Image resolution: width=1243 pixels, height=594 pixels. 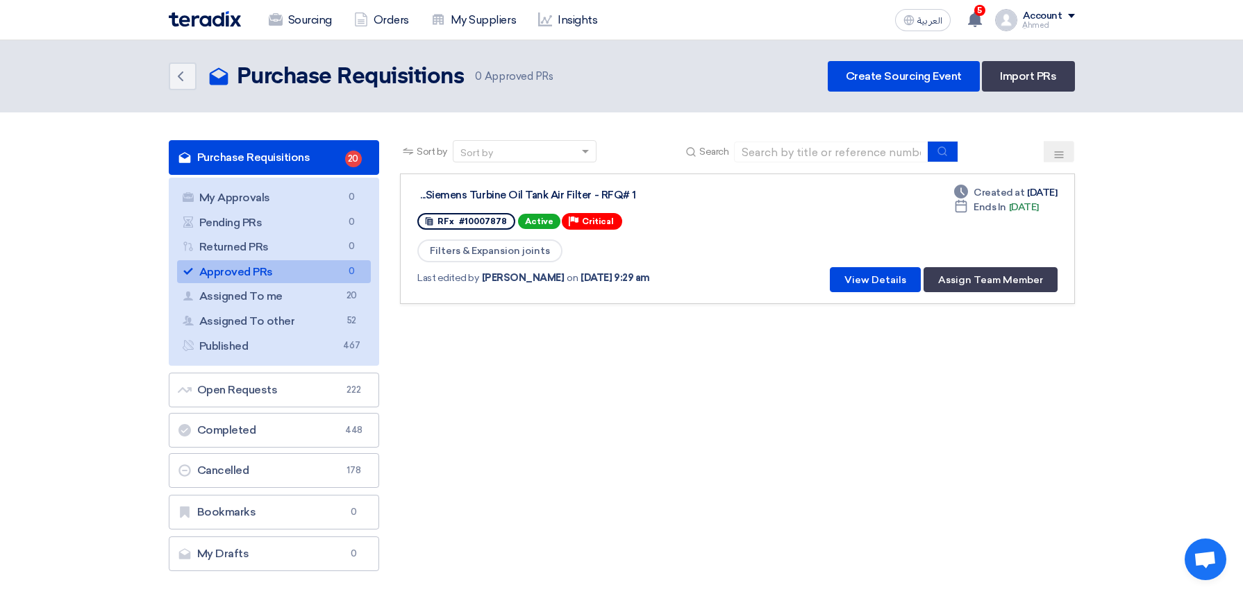 I want to click on a: Approved PRs, so click(x=274, y=272).